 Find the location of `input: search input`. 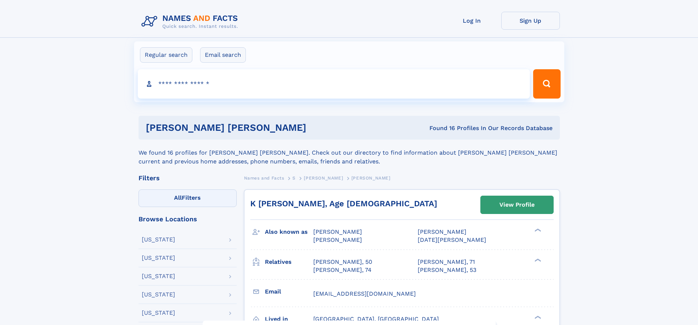

input: search input is located at coordinates (334, 84).